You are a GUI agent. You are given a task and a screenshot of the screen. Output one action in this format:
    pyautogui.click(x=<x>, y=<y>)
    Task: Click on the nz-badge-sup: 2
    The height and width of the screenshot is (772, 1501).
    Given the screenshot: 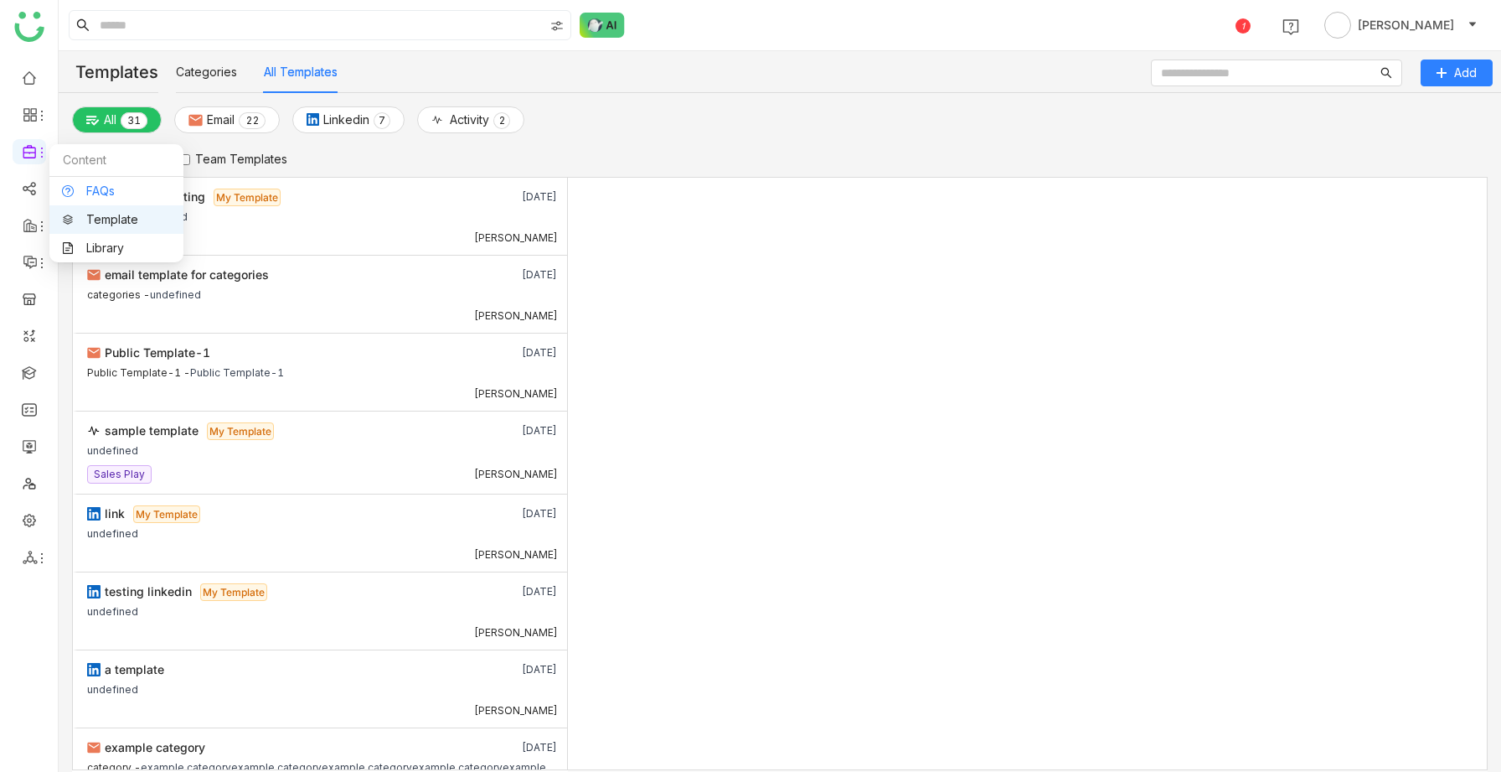 What is the action you would take?
    pyautogui.click(x=502, y=121)
    